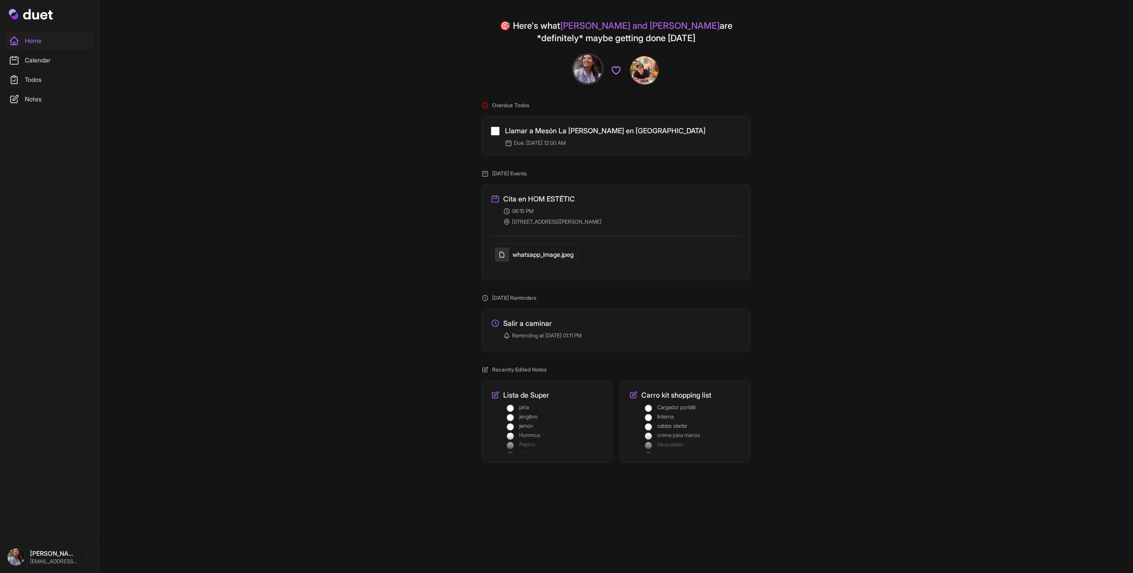 The width and height of the screenshot is (1133, 573). Describe the element at coordinates (49, 99) in the screenshot. I see `a: Notes` at that location.